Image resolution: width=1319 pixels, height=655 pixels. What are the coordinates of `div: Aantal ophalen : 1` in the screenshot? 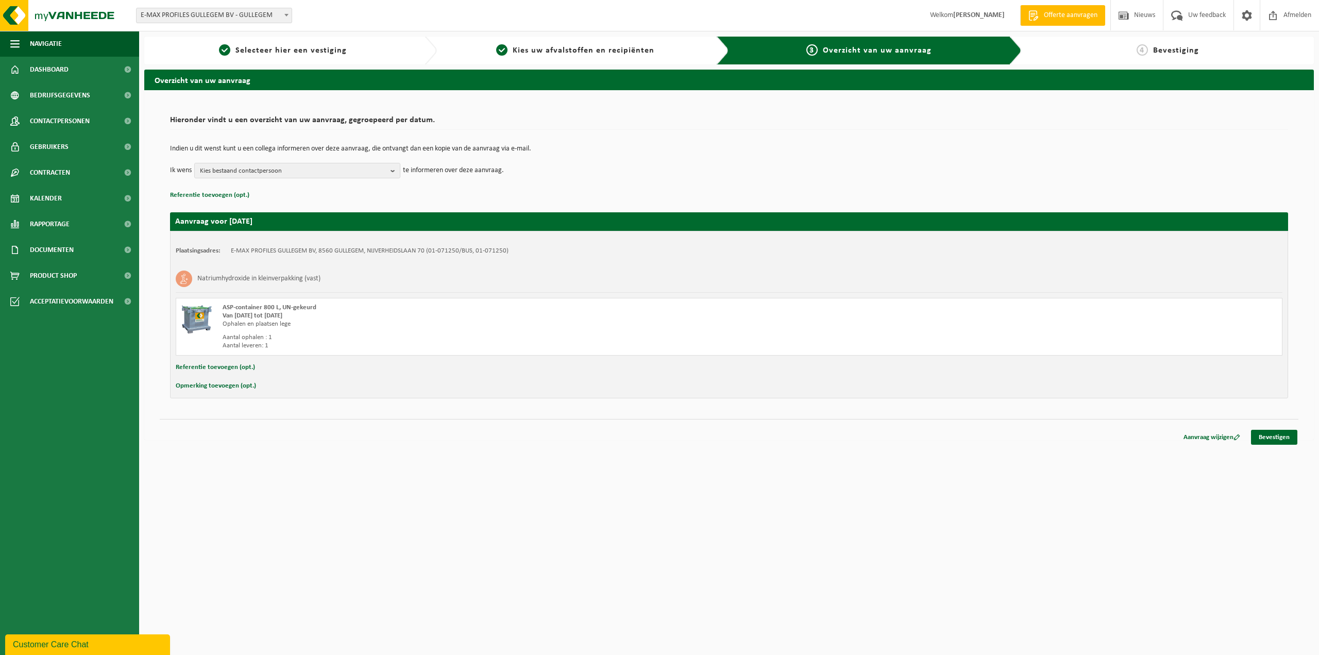 It's located at (496, 337).